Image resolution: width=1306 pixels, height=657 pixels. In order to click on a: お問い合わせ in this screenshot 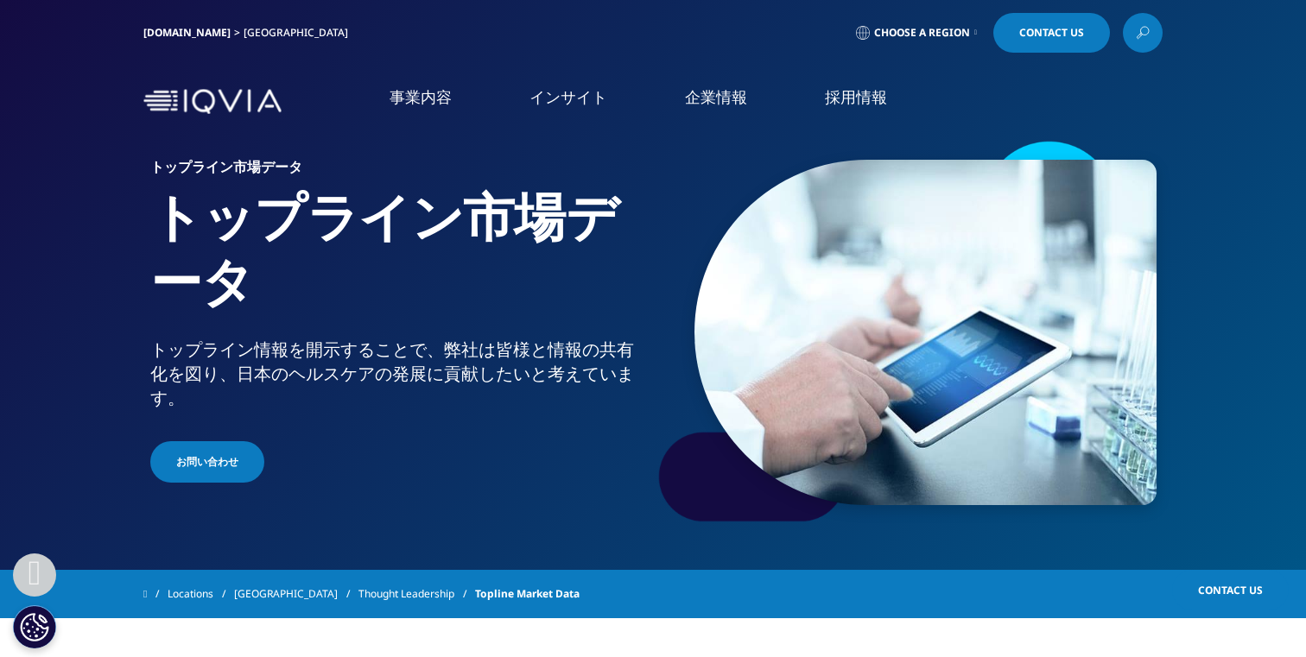, I will do `click(207, 462)`.